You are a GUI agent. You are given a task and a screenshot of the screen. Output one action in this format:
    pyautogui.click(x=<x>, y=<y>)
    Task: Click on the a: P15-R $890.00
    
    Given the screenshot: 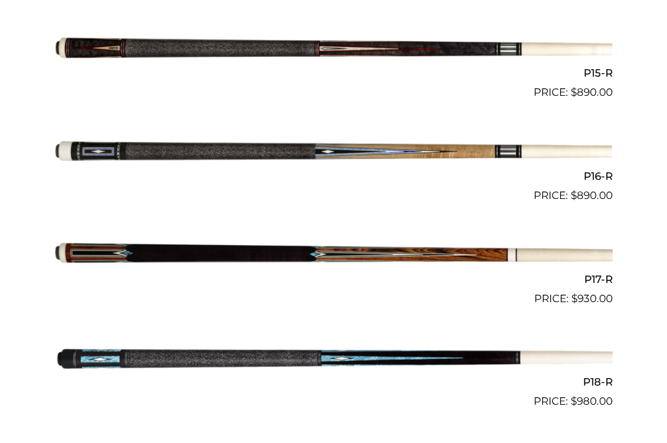 What is the action you would take?
    pyautogui.click(x=334, y=51)
    